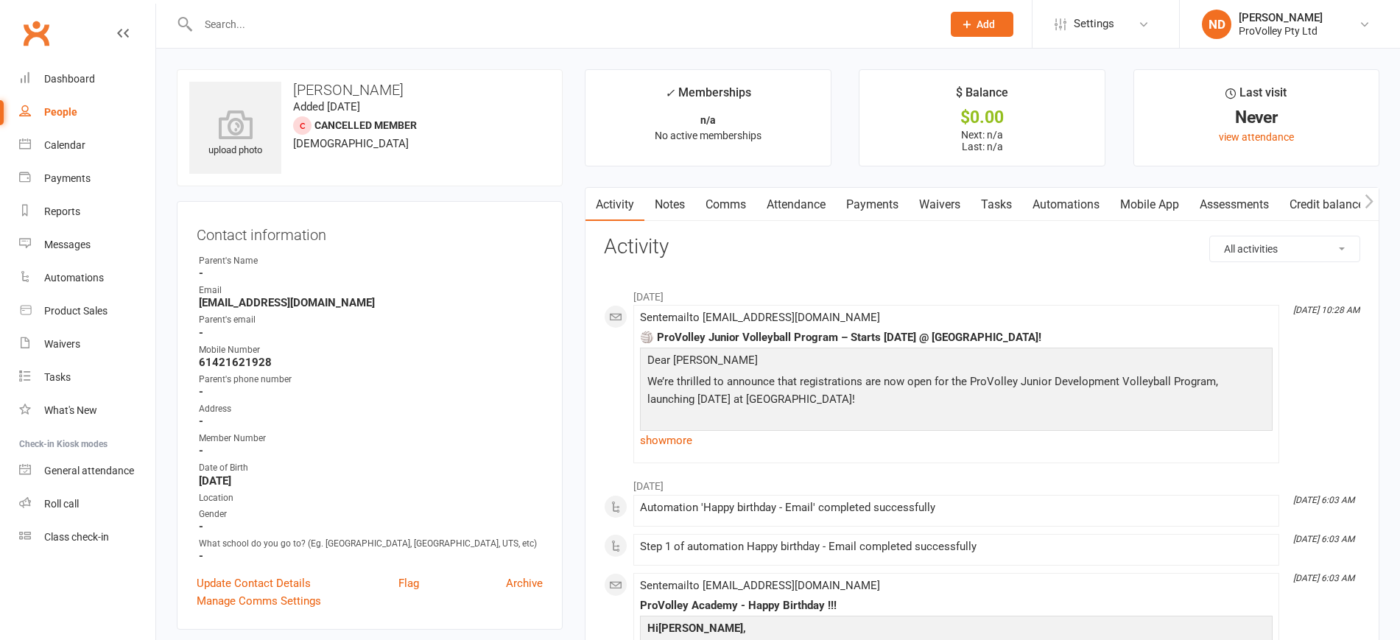  I want to click on a: show more, so click(956, 440).